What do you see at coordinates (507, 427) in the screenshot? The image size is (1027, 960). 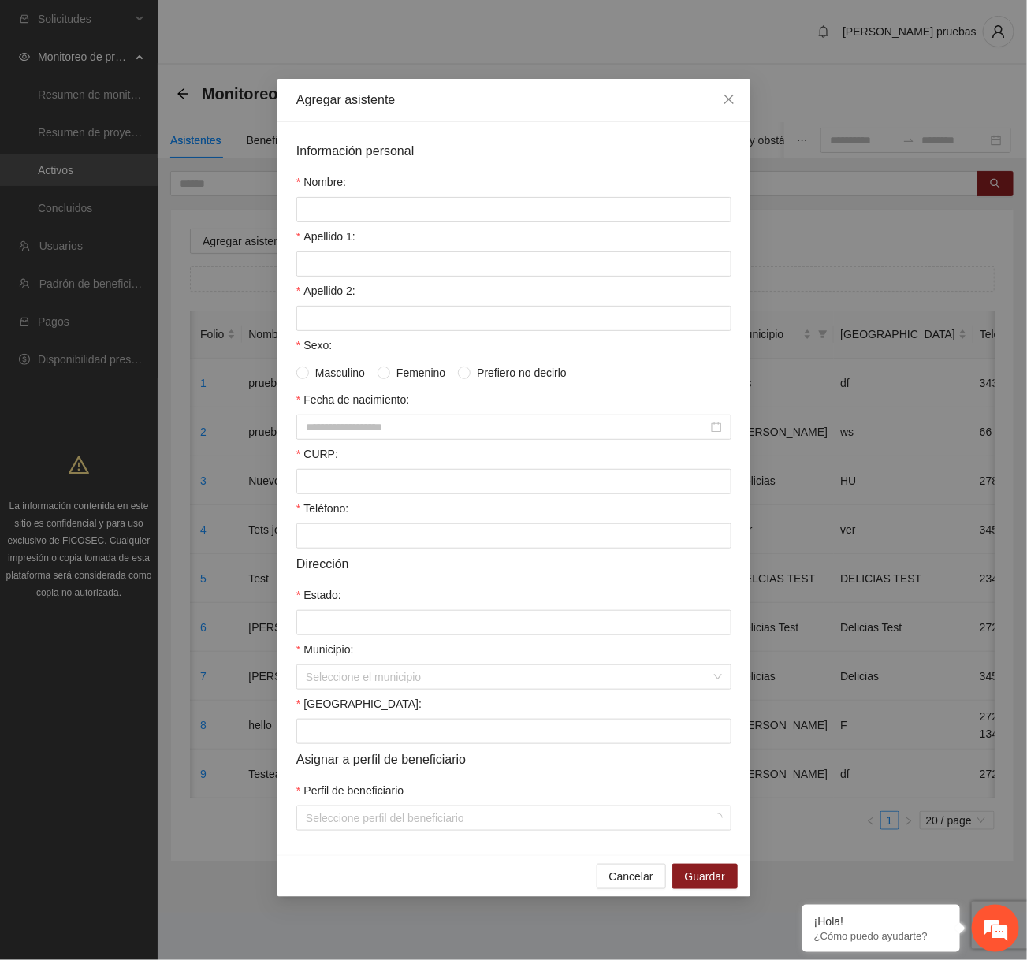 I see `input: Fecha de nacimiento:` at bounding box center [507, 427].